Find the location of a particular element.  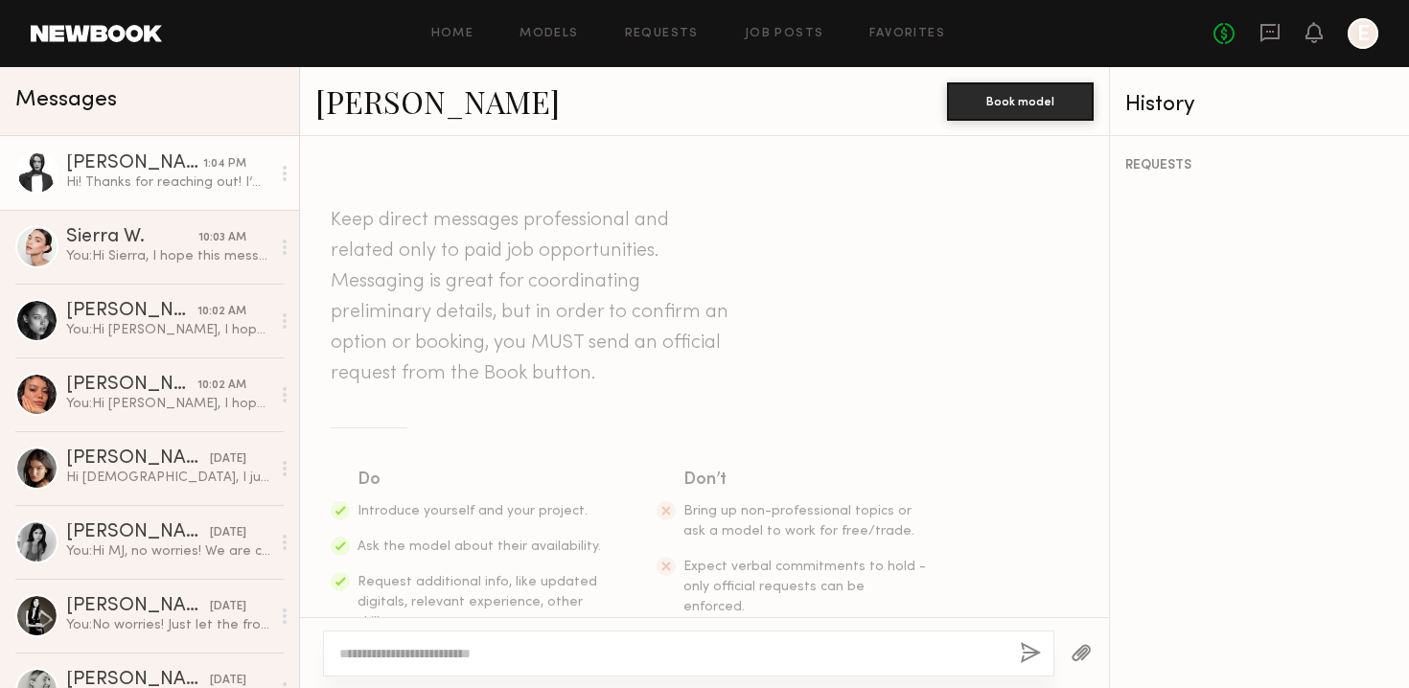

a: Models is located at coordinates (548, 34).